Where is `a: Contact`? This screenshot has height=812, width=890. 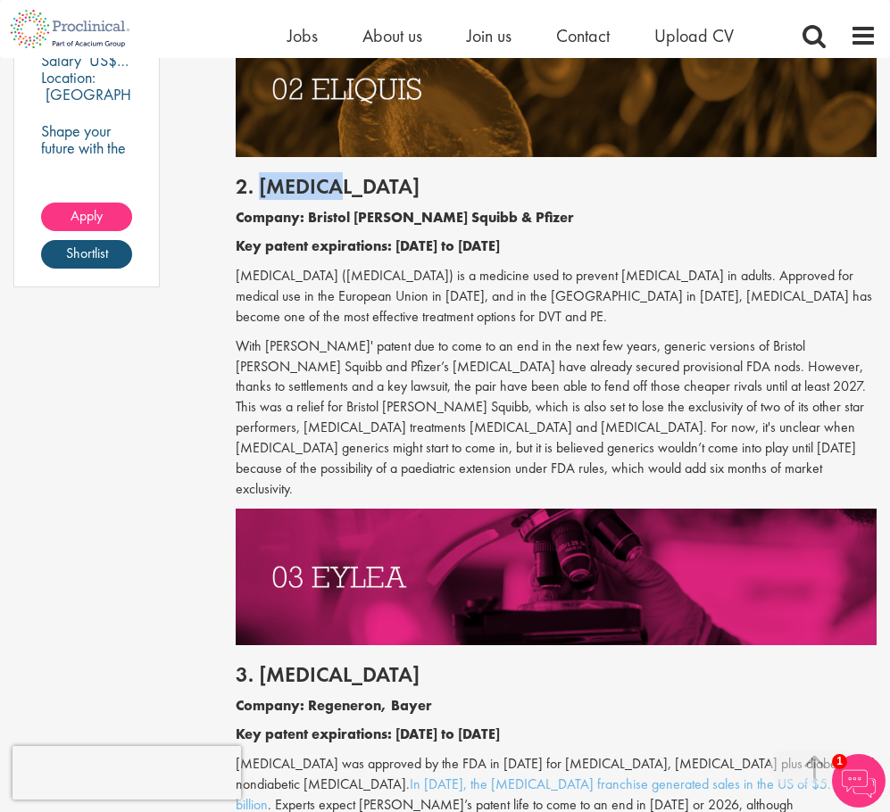
a: Contact is located at coordinates (583, 36).